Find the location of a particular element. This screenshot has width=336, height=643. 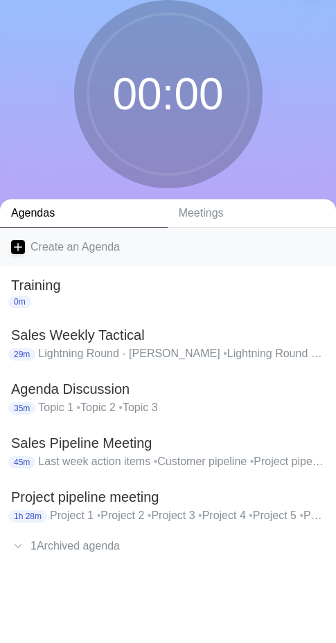

p: Last week action items Customer pipeline Project pipeline Deal pipeline Sales update is located at coordinates (181, 462).